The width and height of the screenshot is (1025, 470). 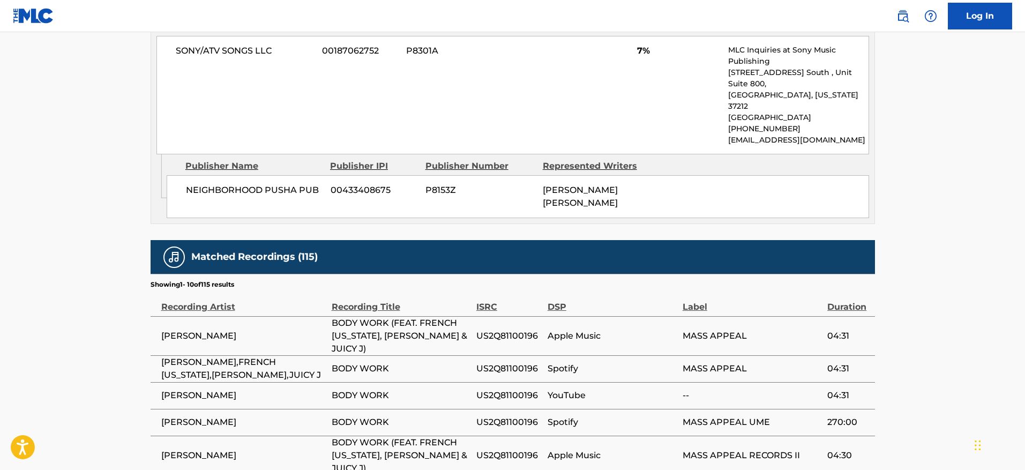 What do you see at coordinates (253, 166) in the screenshot?
I see `div: Publisher Name` at bounding box center [253, 166].